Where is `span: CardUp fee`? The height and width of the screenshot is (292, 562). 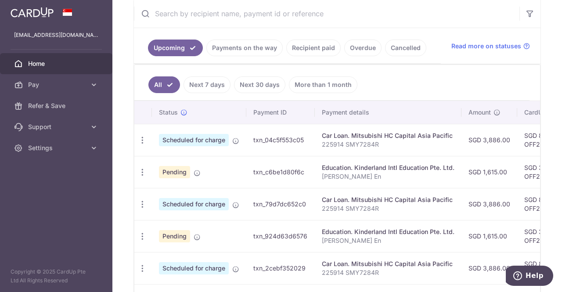
span: CardUp fee is located at coordinates (541, 112).